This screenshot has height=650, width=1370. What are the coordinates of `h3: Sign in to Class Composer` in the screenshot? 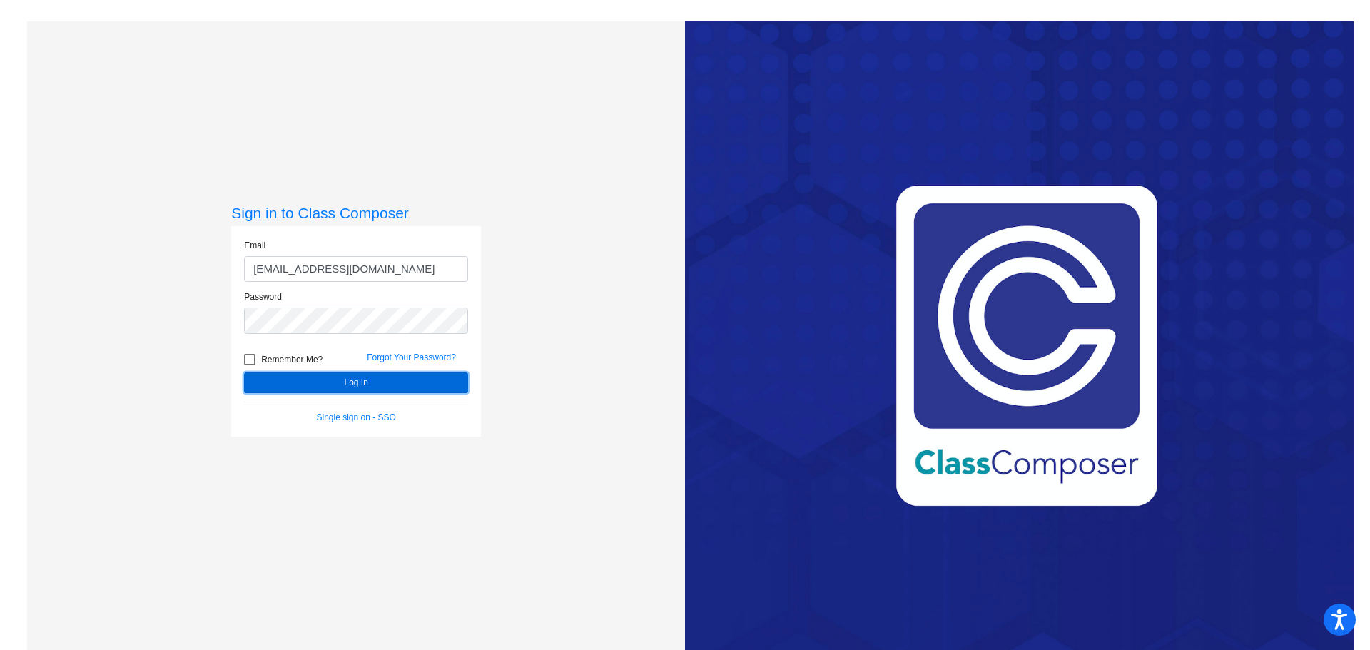 It's located at (356, 213).